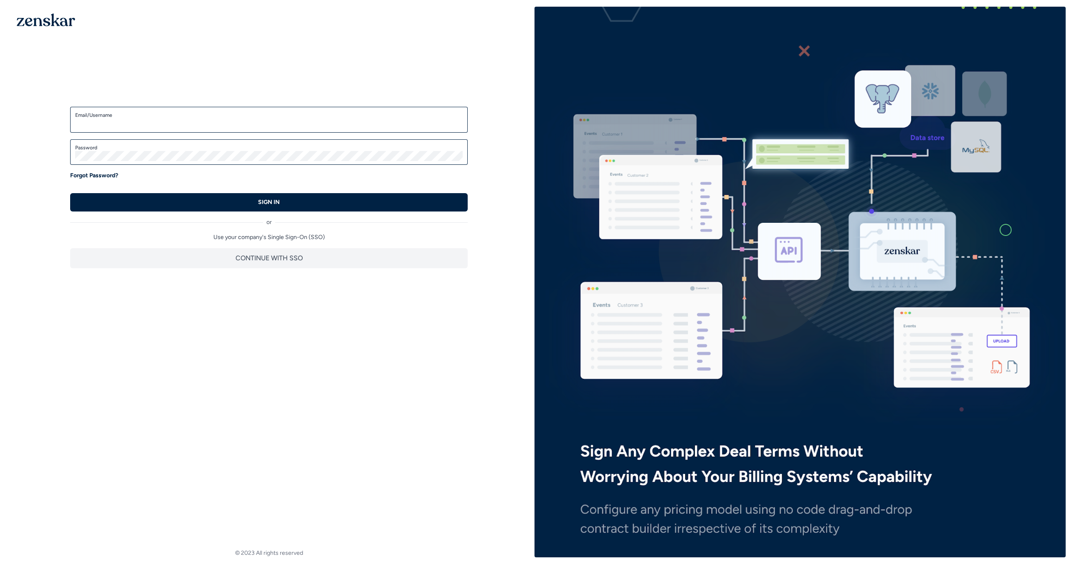  What do you see at coordinates (269, 202) in the screenshot?
I see `p: SIGN IN` at bounding box center [269, 202].